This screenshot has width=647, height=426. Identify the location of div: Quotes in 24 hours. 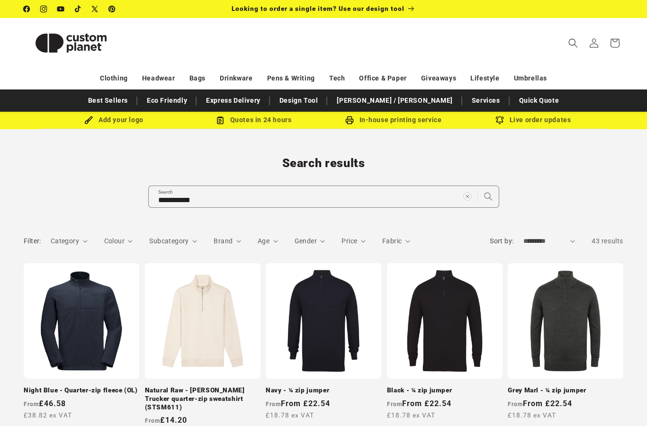
(253, 120).